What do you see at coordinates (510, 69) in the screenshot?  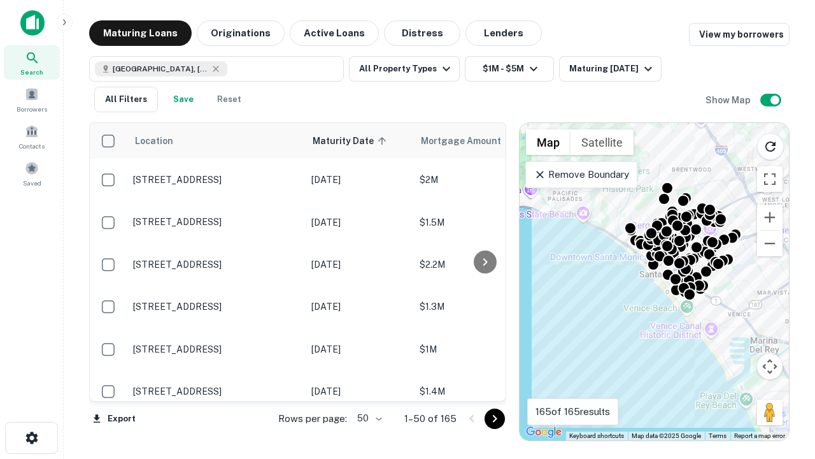 I see `button: $1M - $5M` at bounding box center [510, 69].